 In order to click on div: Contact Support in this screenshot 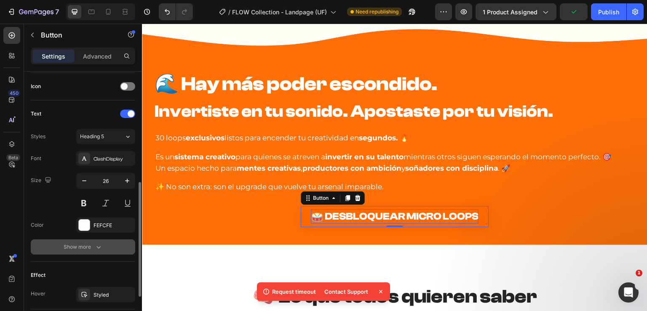, I will do `click(346, 292)`.